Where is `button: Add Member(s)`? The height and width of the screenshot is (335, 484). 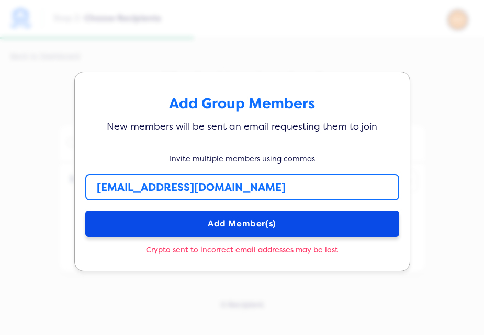
button: Add Member(s) is located at coordinates (242, 224).